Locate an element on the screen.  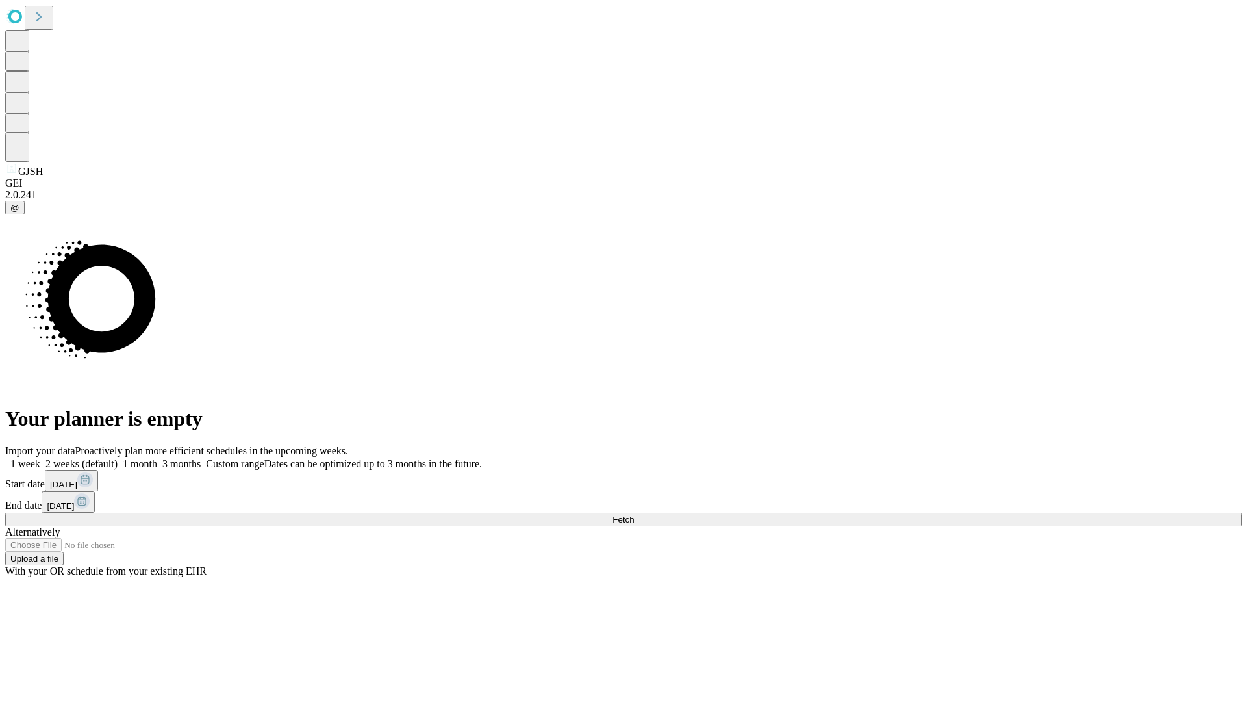
h1: Your planner is empty is located at coordinates (624, 418).